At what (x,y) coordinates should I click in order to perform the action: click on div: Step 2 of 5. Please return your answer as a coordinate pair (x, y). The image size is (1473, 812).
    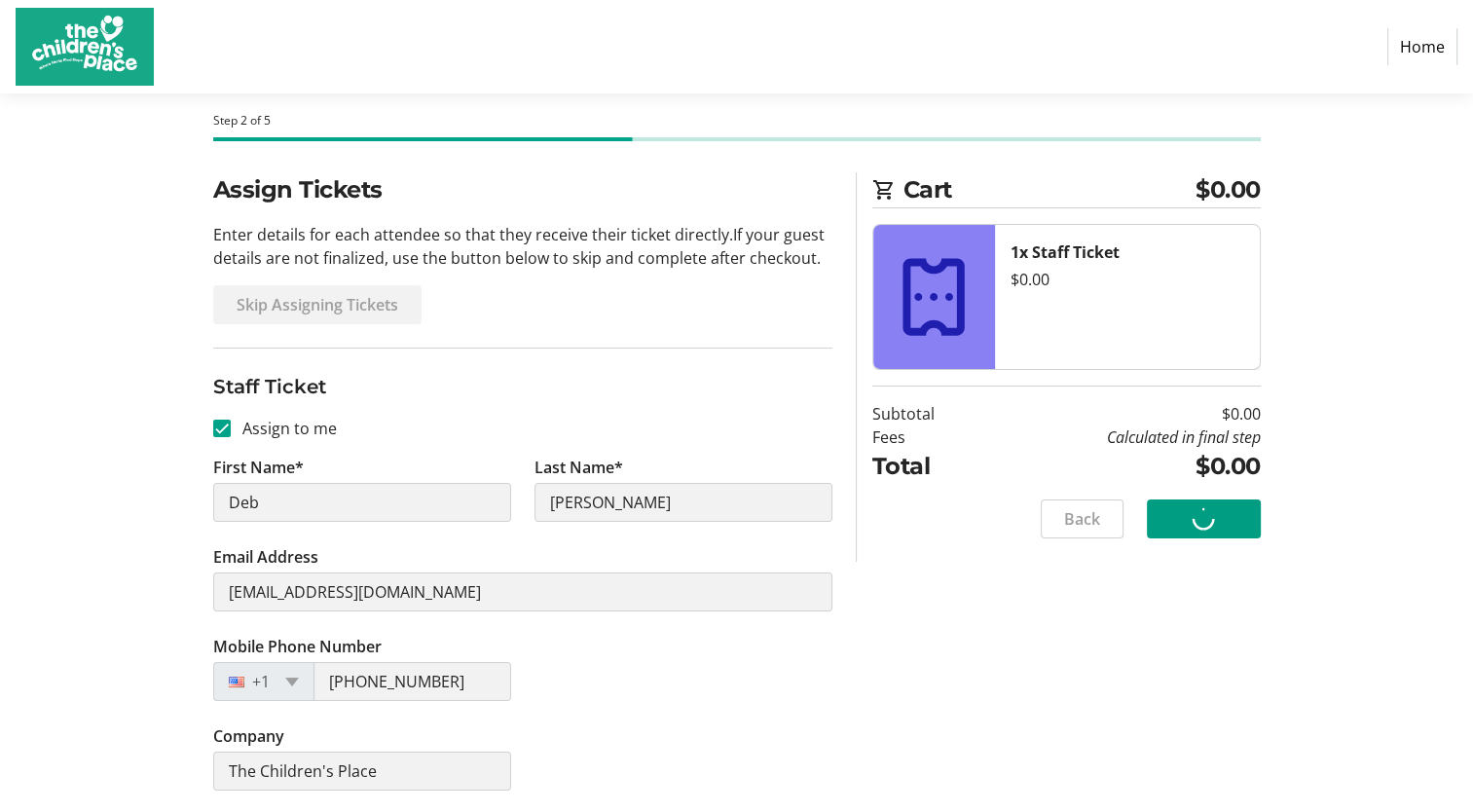
    Looking at the image, I should click on (737, 121).